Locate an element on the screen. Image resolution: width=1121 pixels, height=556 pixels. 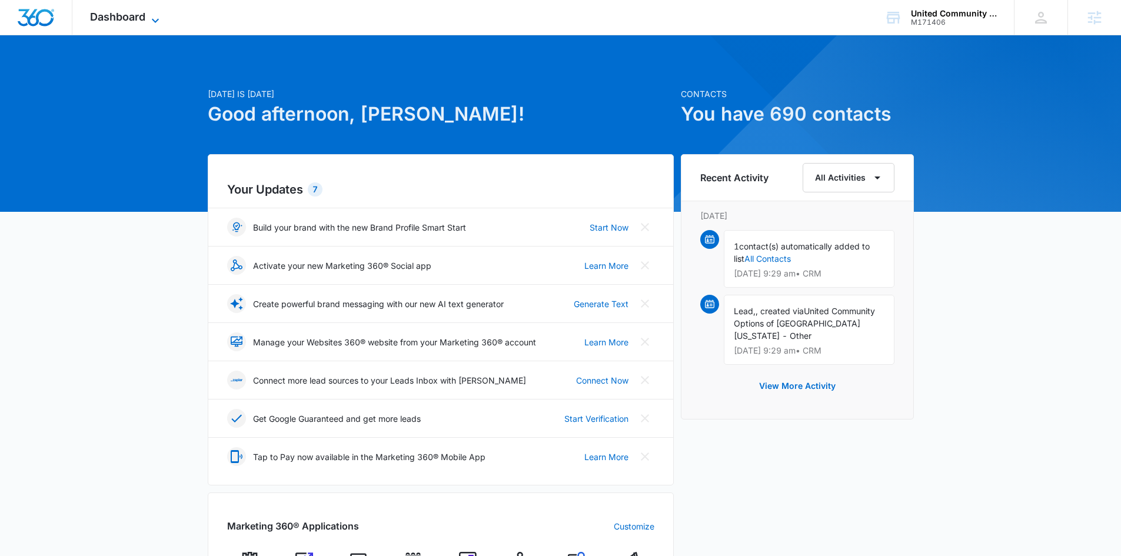
span: contact(s) automatically added to list is located at coordinates (802, 253).